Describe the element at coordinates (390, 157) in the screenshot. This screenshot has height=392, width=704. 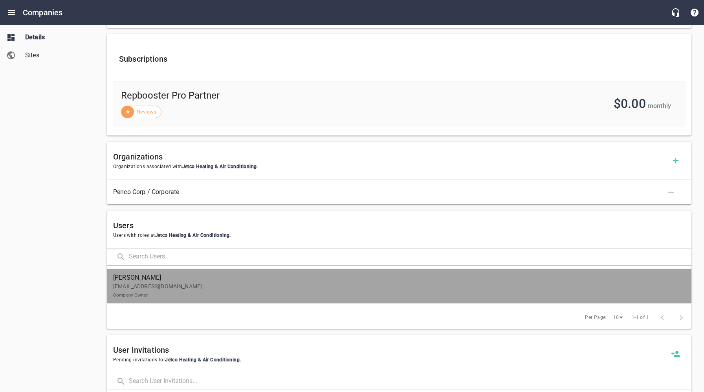
I see `h6: Organizations` at that location.